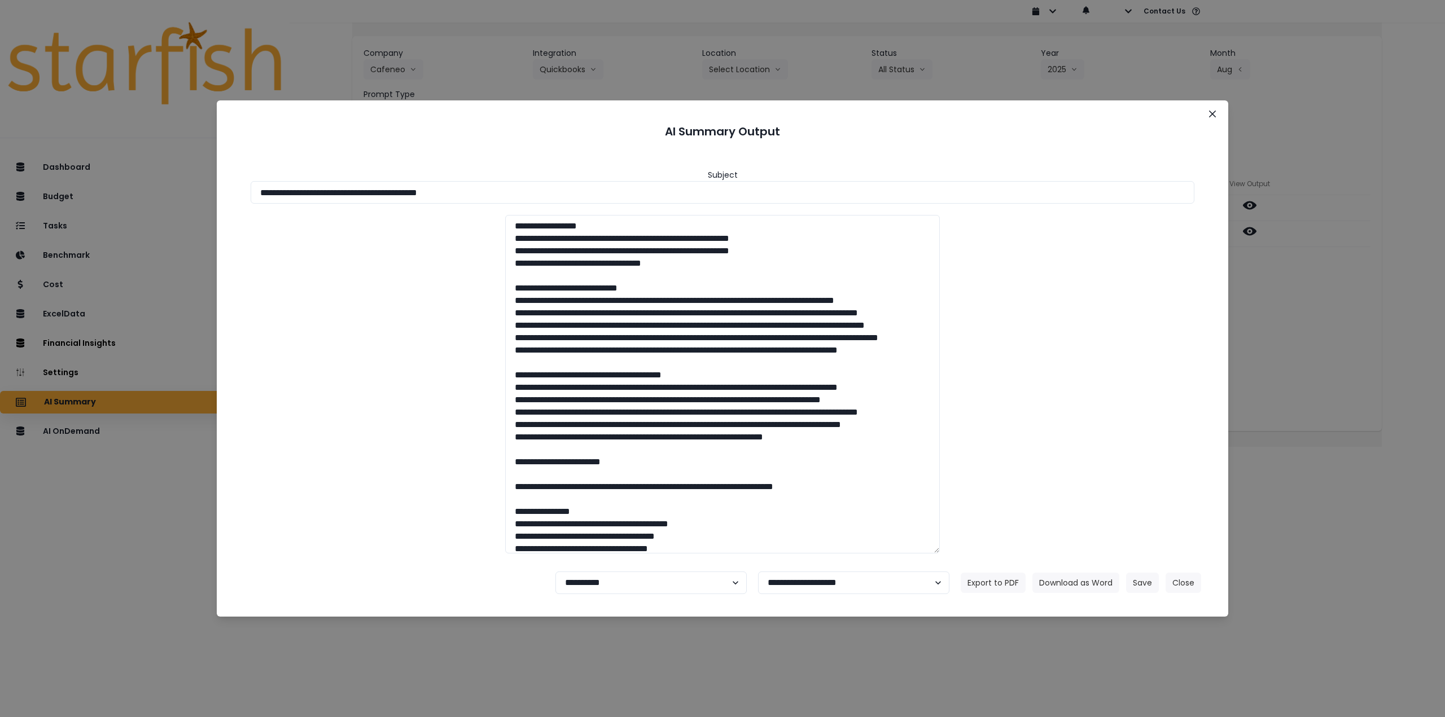  I want to click on header: AI Summary Output, so click(722, 131).